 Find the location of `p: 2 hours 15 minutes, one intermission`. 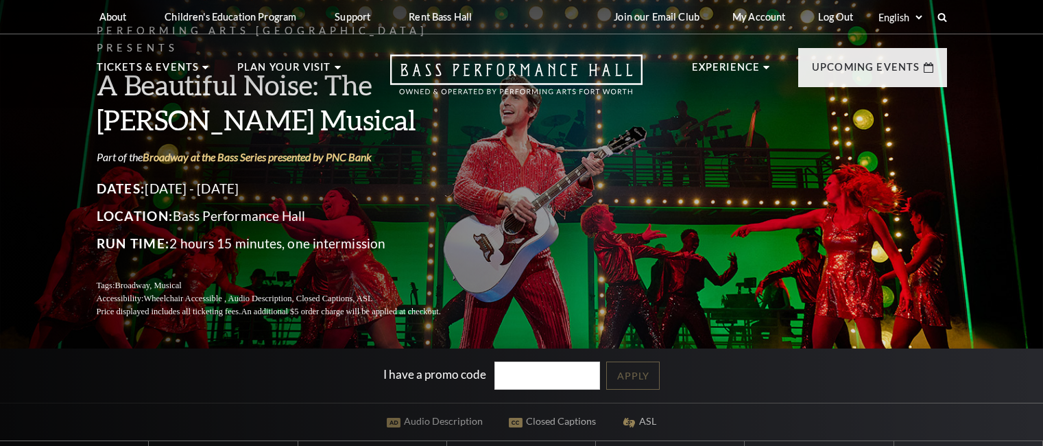

p: 2 hours 15 minutes, one intermission is located at coordinates (285, 243).